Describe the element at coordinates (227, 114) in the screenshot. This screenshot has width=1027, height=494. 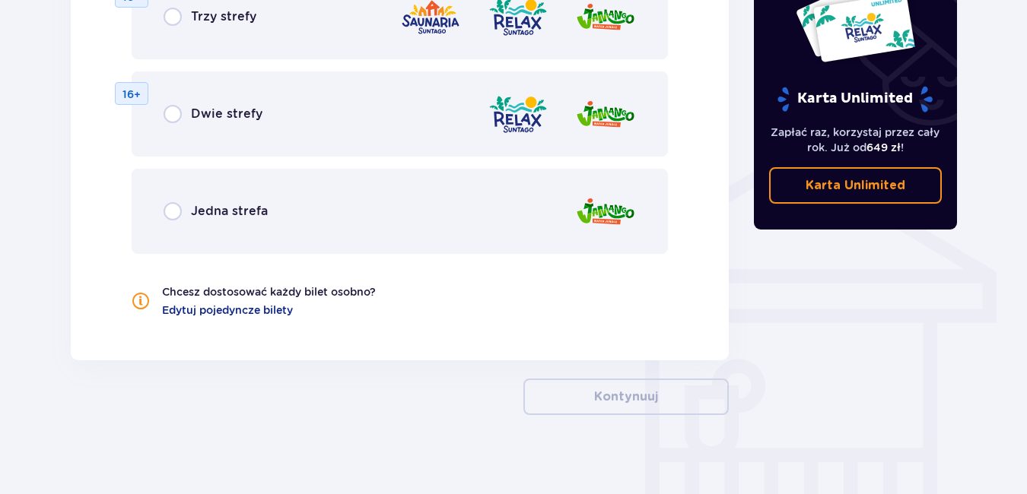
I see `span: Dwie strefy` at that location.